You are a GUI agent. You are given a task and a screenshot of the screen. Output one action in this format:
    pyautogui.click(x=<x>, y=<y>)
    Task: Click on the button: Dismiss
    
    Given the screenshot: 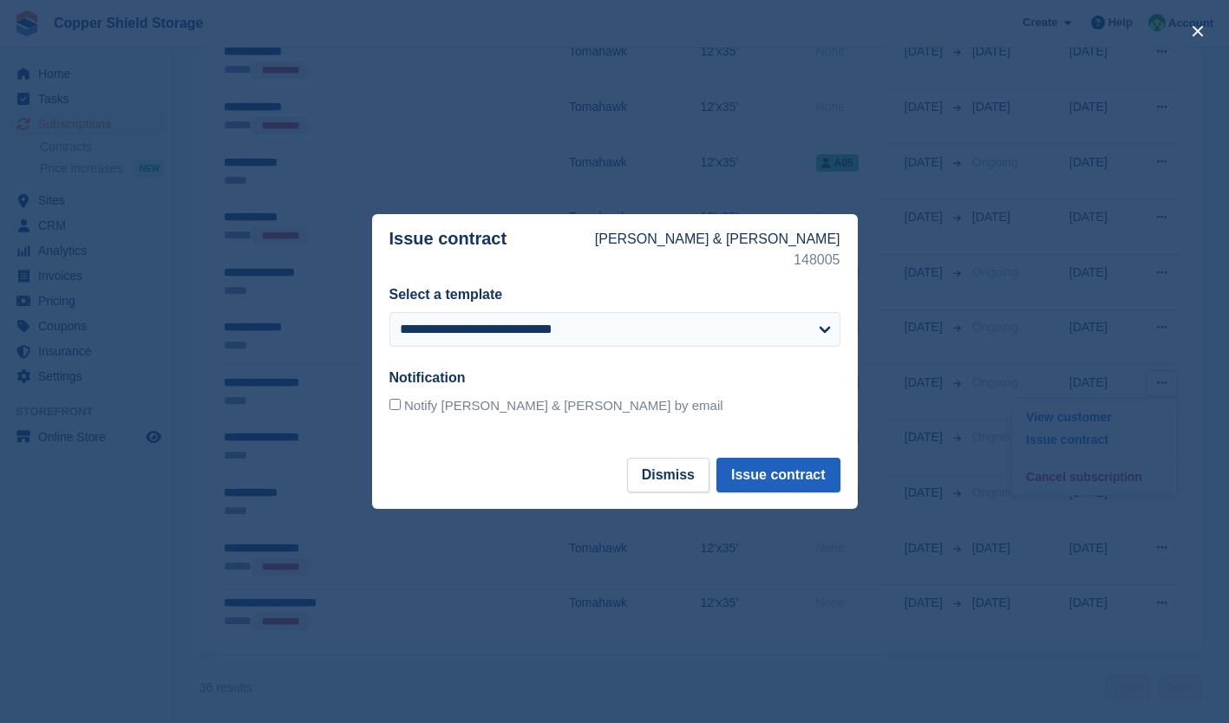 What is the action you would take?
    pyautogui.click(x=668, y=475)
    